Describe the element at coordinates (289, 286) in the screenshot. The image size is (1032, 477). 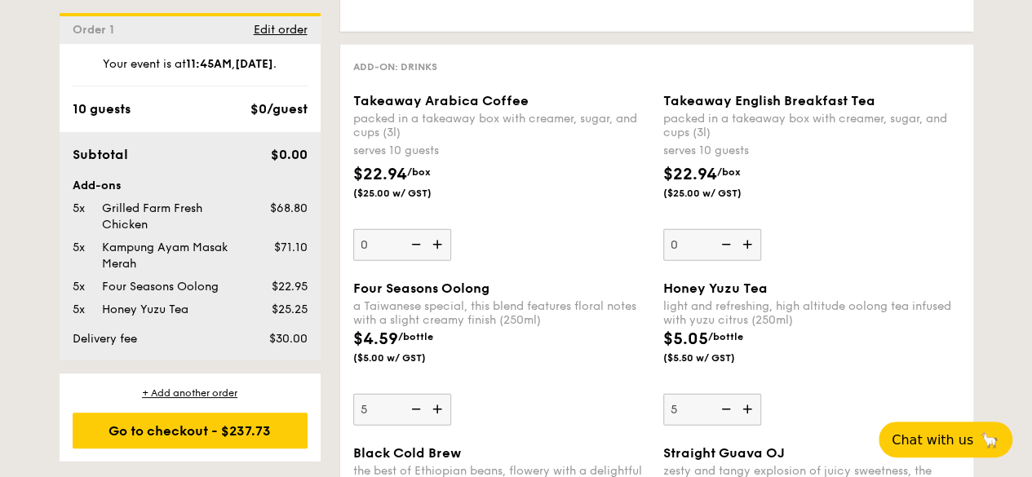
I see `span: $22.95` at that location.